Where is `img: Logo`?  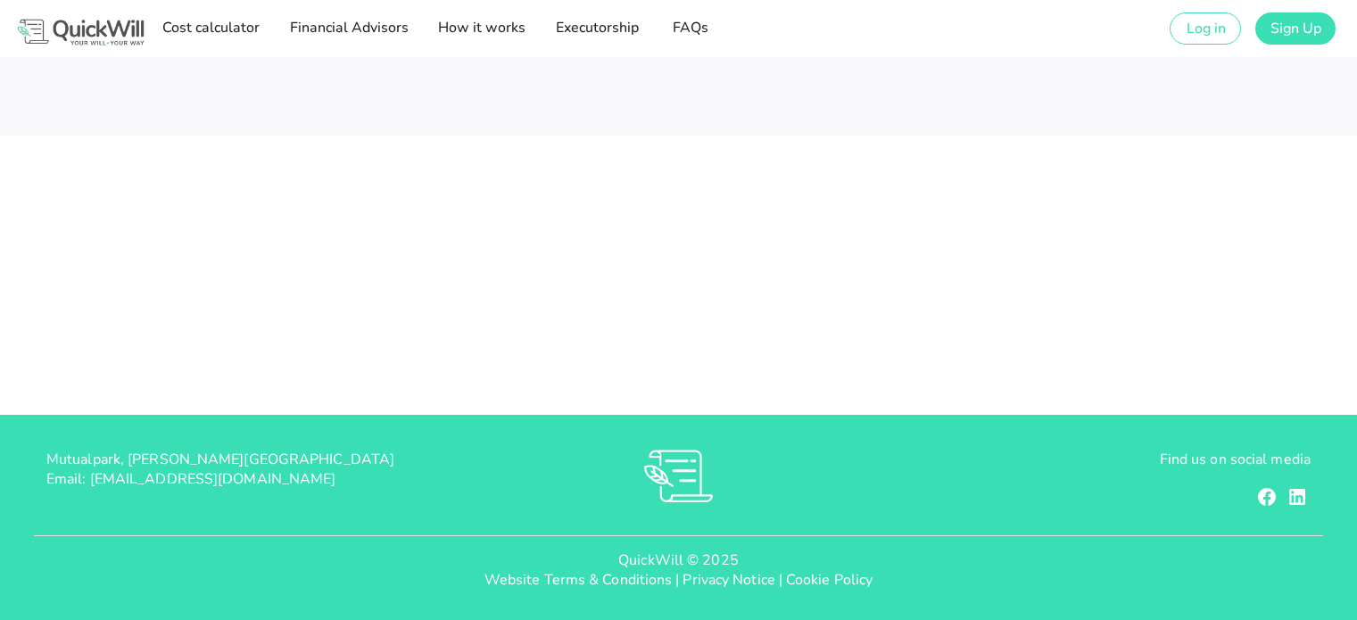 img: Logo is located at coordinates (80, 31).